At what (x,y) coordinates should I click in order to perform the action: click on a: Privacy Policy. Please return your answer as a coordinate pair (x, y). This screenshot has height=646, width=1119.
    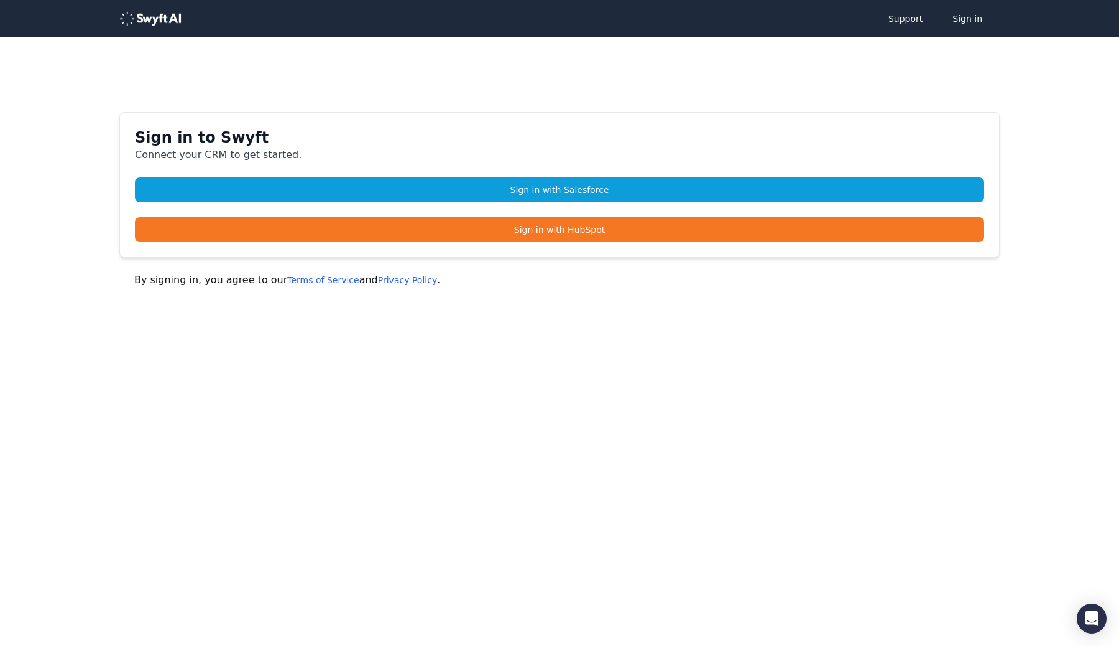
    Looking at the image, I should click on (407, 280).